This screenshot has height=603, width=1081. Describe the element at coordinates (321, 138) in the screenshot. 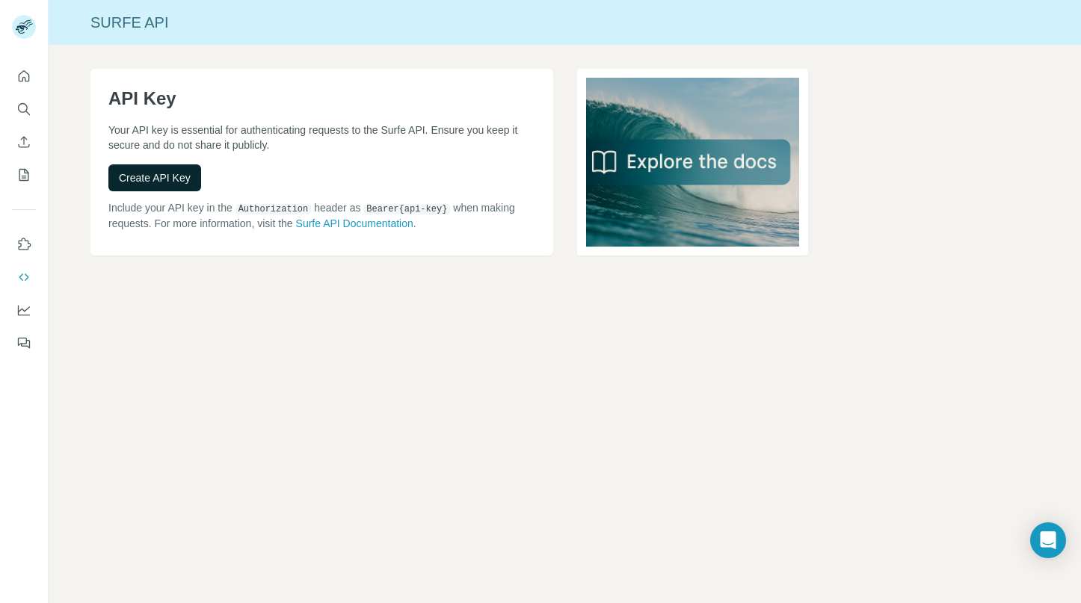

I see `p: Your API key is essential for authenticating requests to the Surfe API. Ensure you keep it secure...` at that location.